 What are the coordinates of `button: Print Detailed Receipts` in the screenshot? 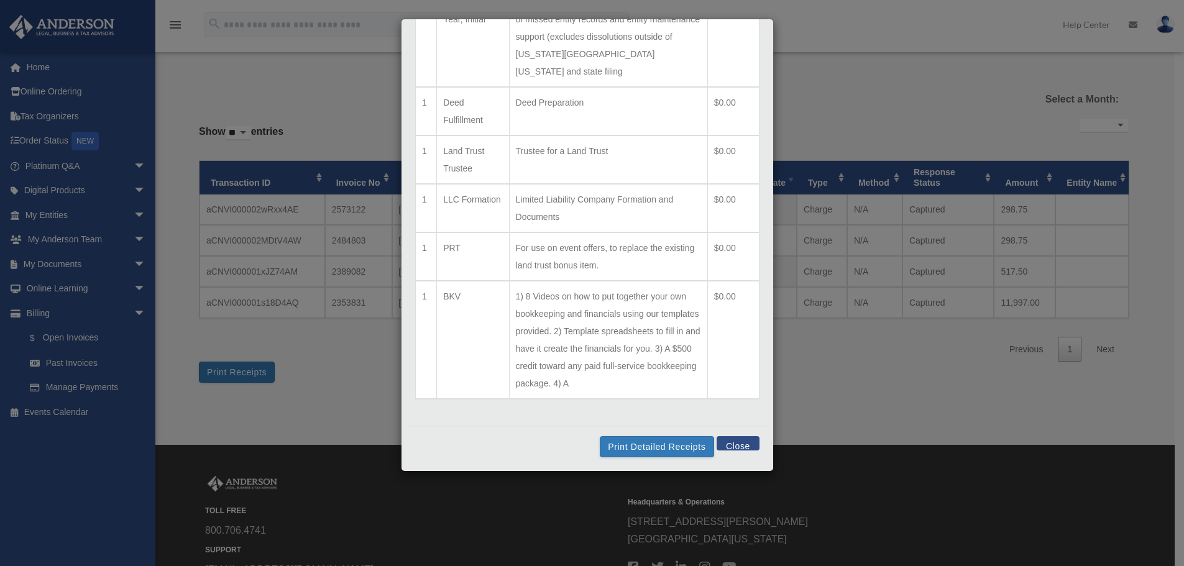 It's located at (656, 447).